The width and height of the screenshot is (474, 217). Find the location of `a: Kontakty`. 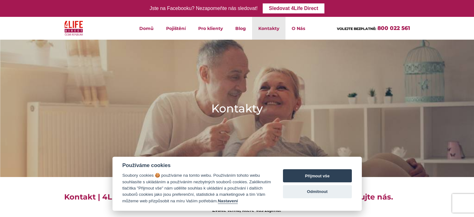

a: Kontakty is located at coordinates (269, 28).